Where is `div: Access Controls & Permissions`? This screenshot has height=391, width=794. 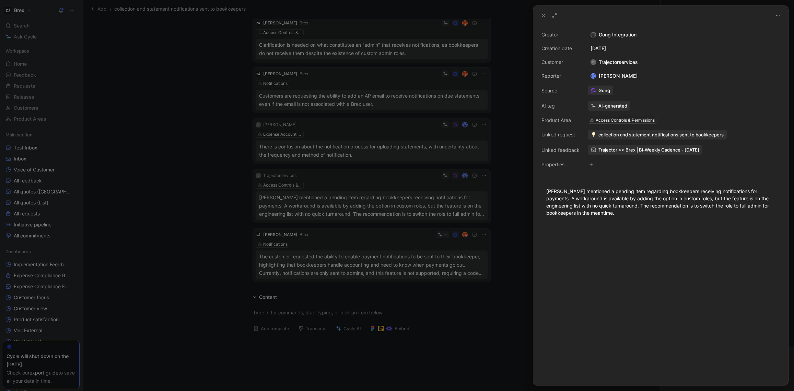 div: Access Controls & Permissions is located at coordinates (625, 120).